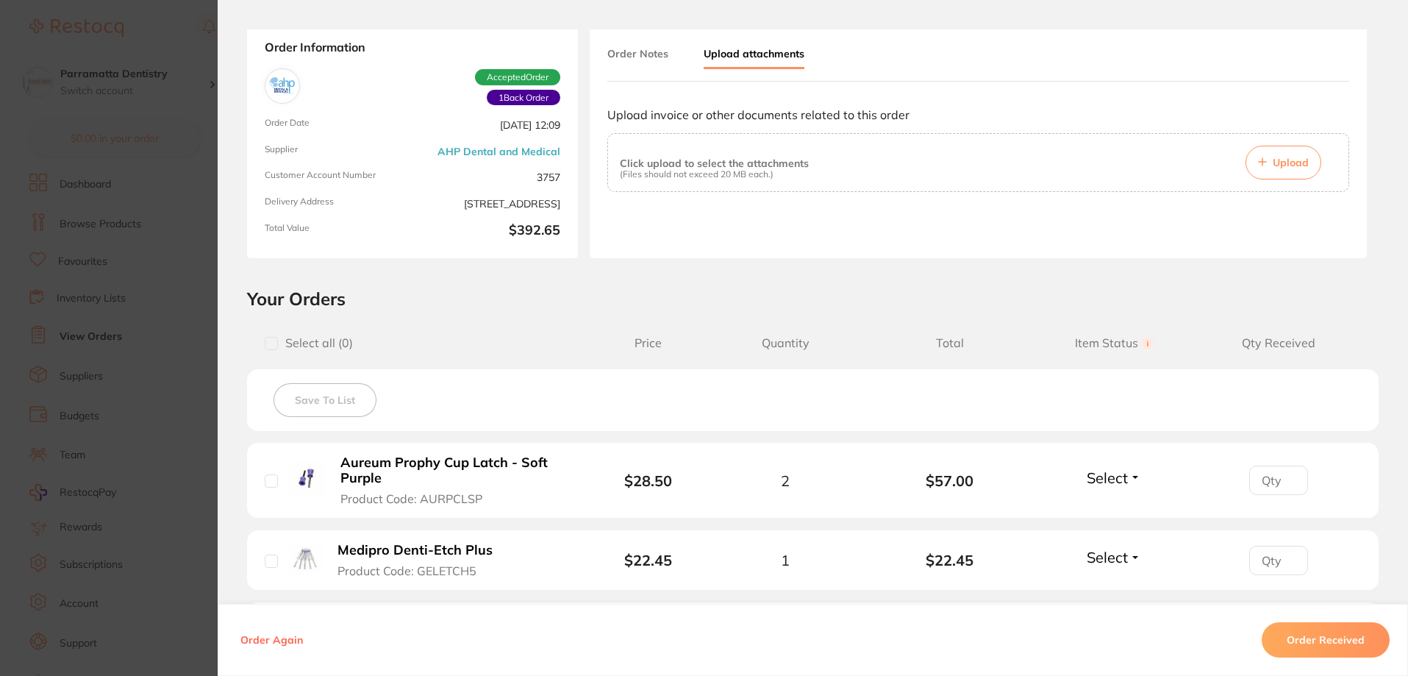  Describe the element at coordinates (1290, 162) in the screenshot. I see `span: Upload` at that location.